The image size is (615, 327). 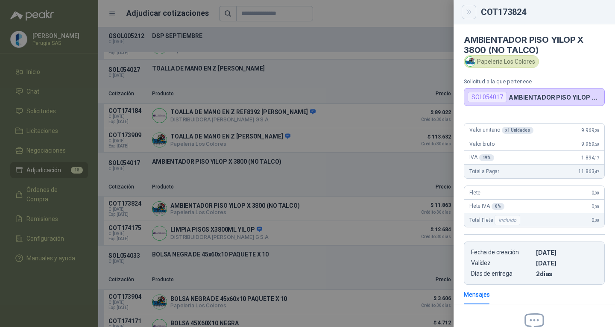 I want to click on span: Valor unitario, so click(x=502, y=130).